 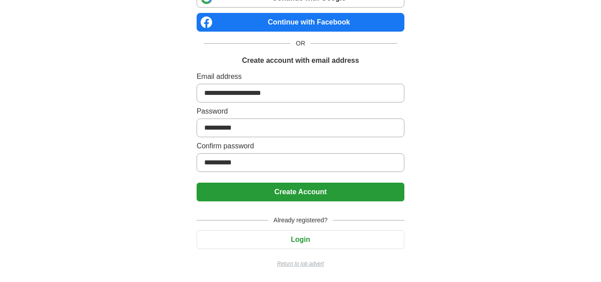 I want to click on a: Login, so click(x=300, y=239).